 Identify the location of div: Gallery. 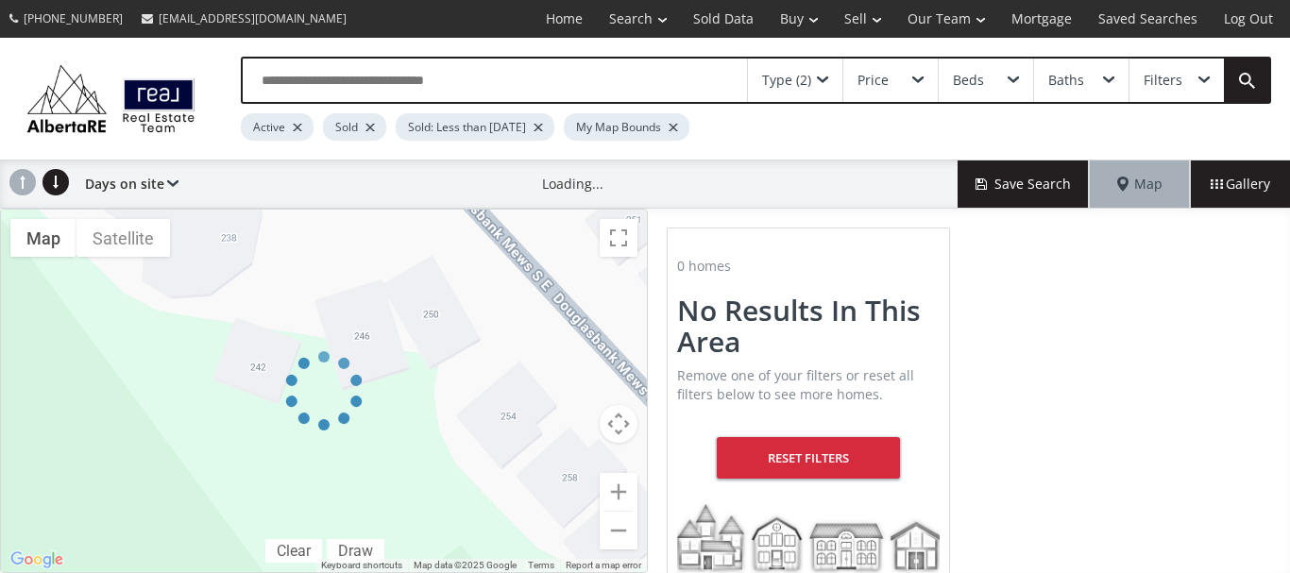
(1240, 184).